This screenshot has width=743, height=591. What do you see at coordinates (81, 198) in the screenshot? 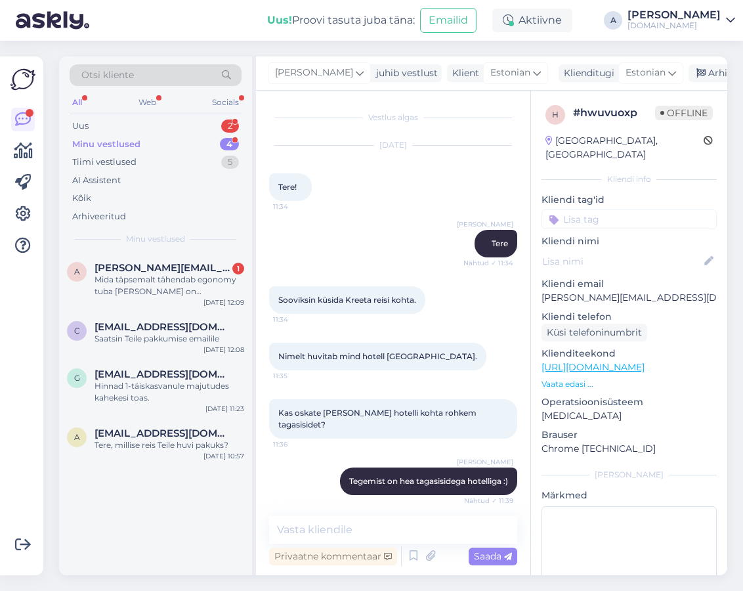
I see `div: Kõik` at bounding box center [81, 198].